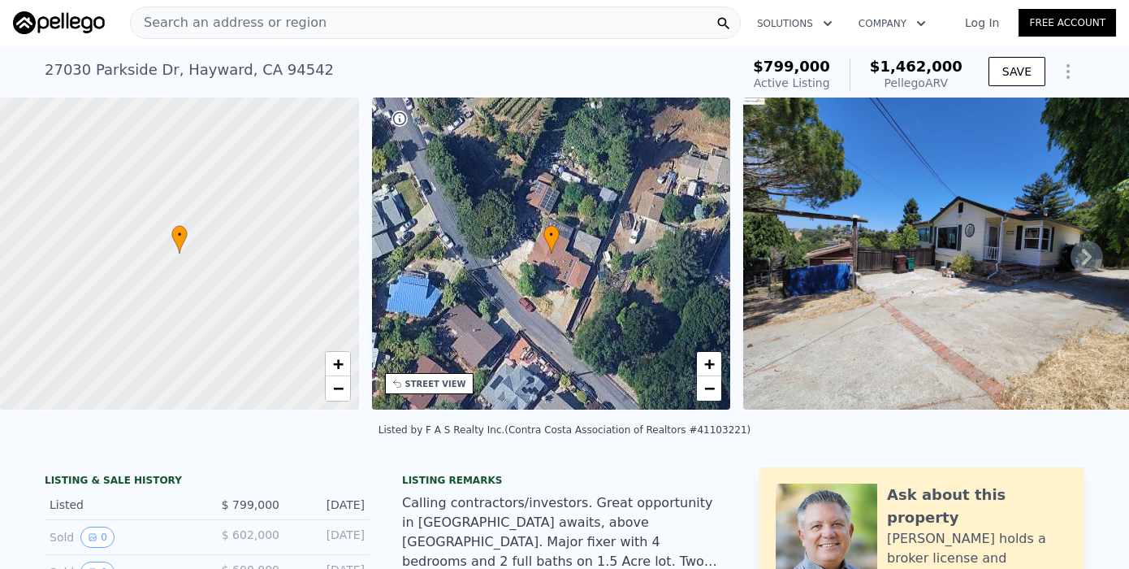 The image size is (1129, 569). I want to click on div: Ask about this property, so click(977, 506).